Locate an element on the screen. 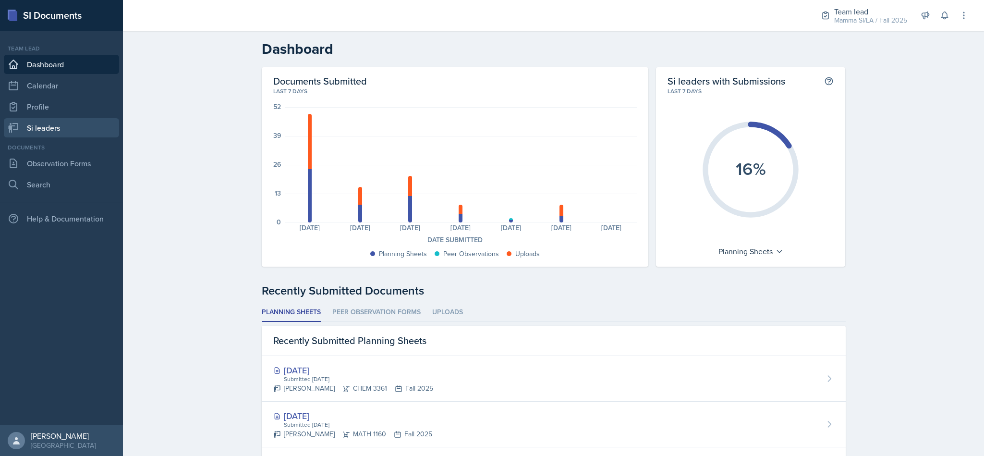 The image size is (984, 456). h2: Si leaders with Submissions is located at coordinates (726, 81).